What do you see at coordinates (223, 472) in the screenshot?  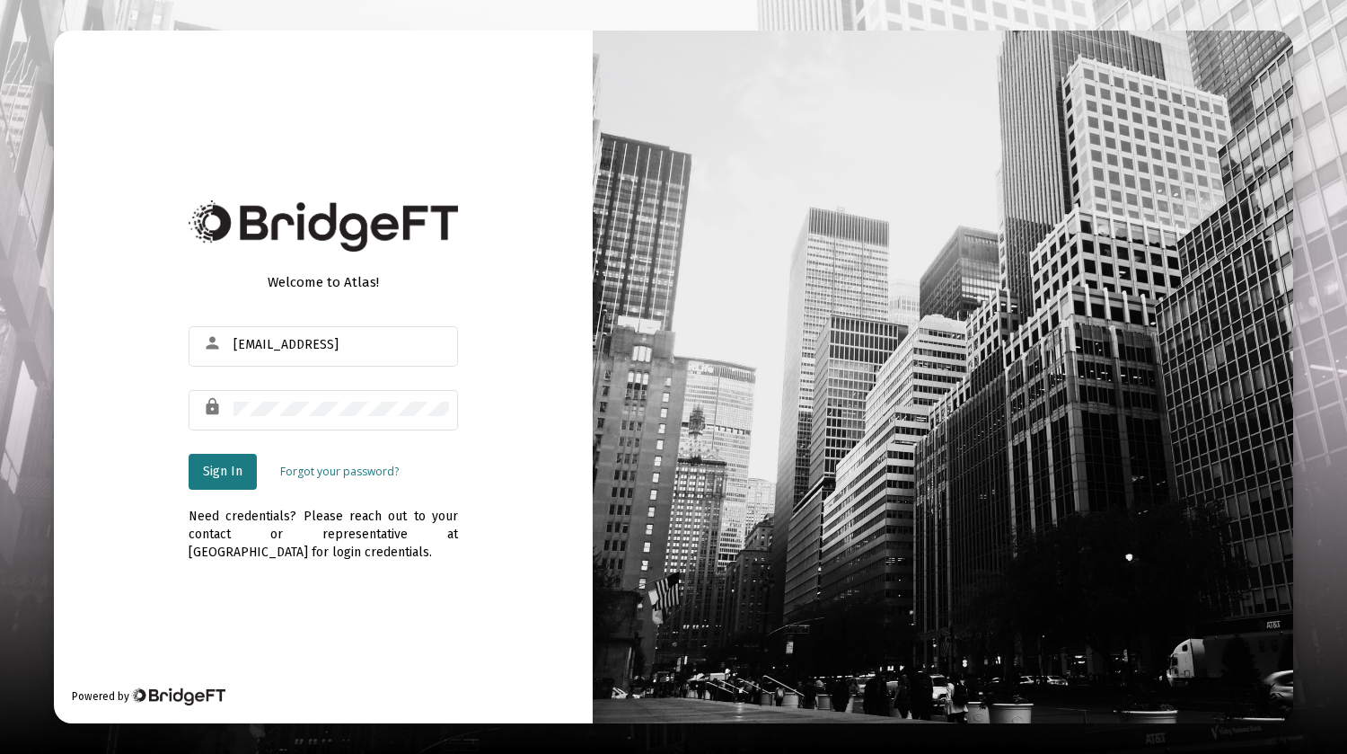 I see `button: Sign In` at bounding box center [223, 472].